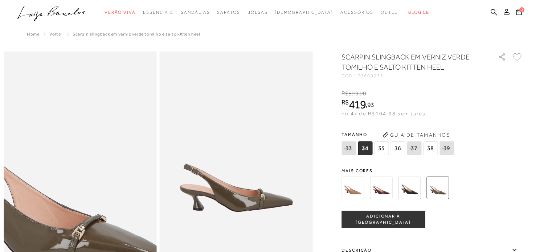 Image resolution: width=552 pixels, height=252 pixels. I want to click on span: Bolsas, so click(257, 12).